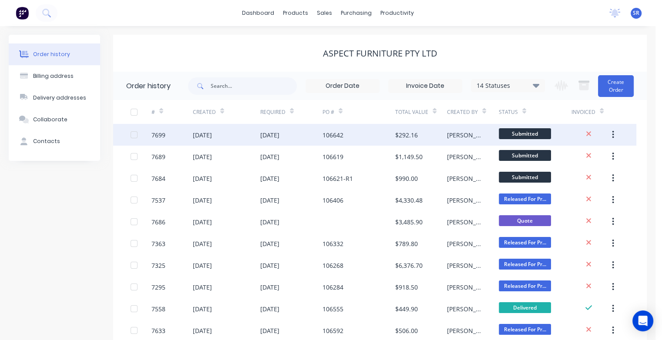 This screenshot has height=340, width=662. Describe the element at coordinates (324, 13) in the screenshot. I see `div: sales` at that location.